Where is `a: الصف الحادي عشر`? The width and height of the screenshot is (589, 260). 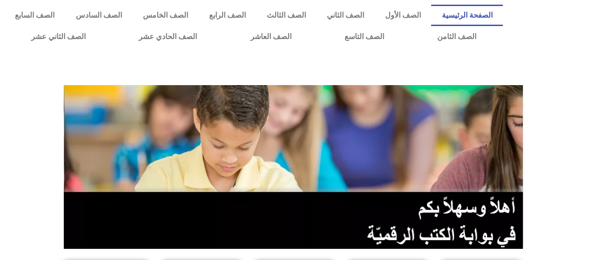 a: الصف الحادي عشر is located at coordinates (168, 37).